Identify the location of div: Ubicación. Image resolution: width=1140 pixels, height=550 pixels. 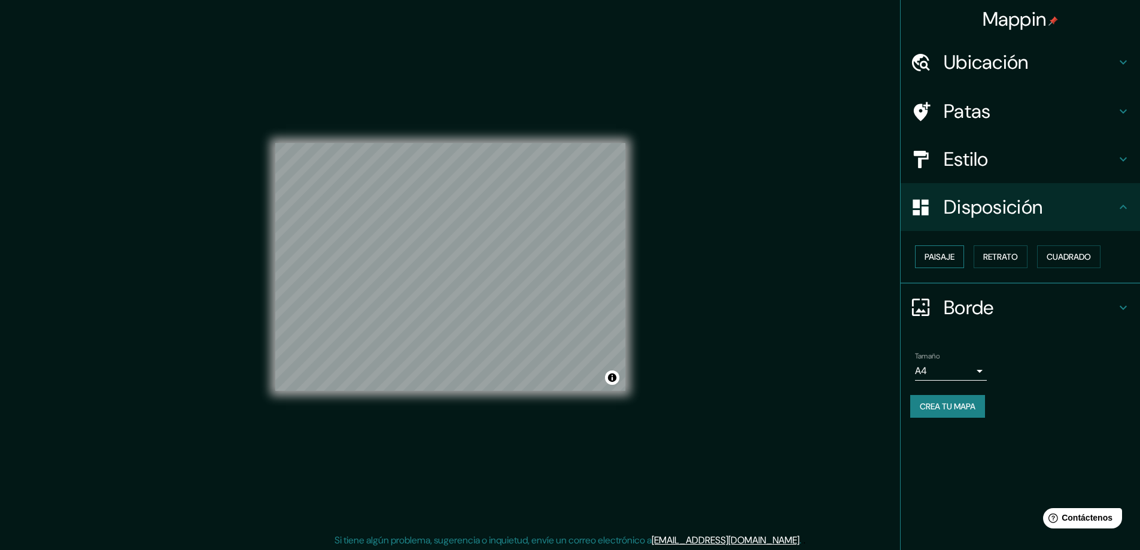
(1020, 62).